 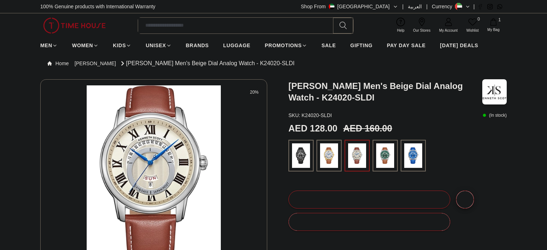 What do you see at coordinates (286, 45) in the screenshot?
I see `a: PROMOTIONS` at bounding box center [286, 45].